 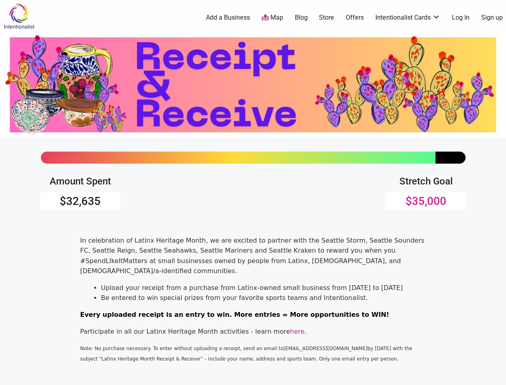 What do you see at coordinates (253, 256) in the screenshot?
I see `p: In celebration of Latinx Heritage Month, we are excited to partner with the Seattle Storm, Seattl...` at bounding box center [253, 256].